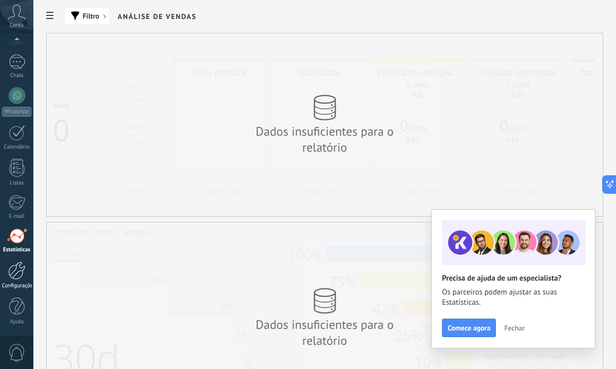  Describe the element at coordinates (513, 278) in the screenshot. I see `h2: Precisa de ajuda de um especialista?` at that location.